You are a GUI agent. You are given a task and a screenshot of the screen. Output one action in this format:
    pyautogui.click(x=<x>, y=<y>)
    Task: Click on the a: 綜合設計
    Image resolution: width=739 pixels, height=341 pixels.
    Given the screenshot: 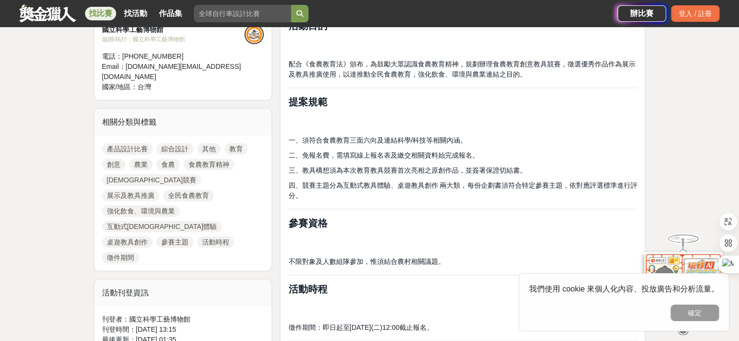 What is the action you would take?
    pyautogui.click(x=175, y=149)
    